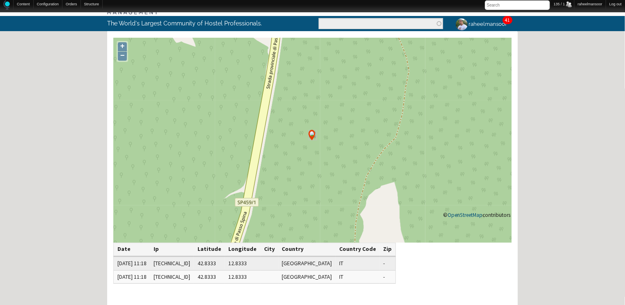  Describe the element at coordinates (358, 250) in the screenshot. I see `th: Country Code` at that location.